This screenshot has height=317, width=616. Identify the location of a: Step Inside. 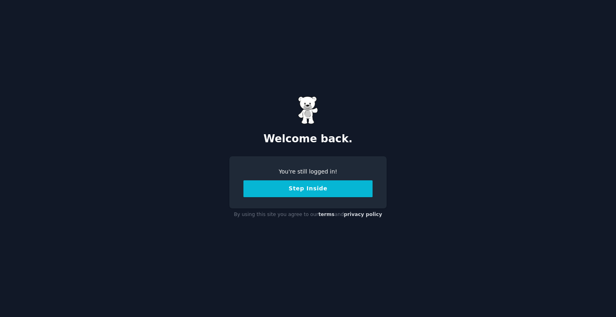
(308, 189).